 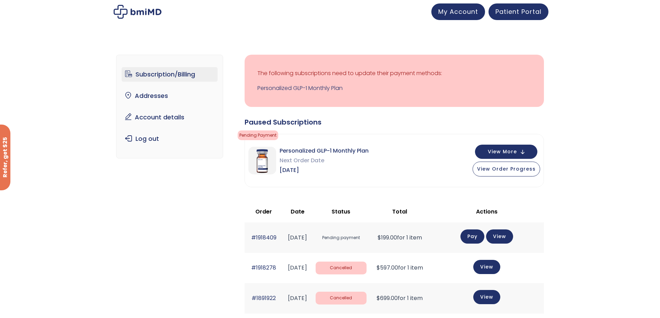 What do you see at coordinates (458, 12) in the screenshot?
I see `a: My Account` at bounding box center [458, 12].